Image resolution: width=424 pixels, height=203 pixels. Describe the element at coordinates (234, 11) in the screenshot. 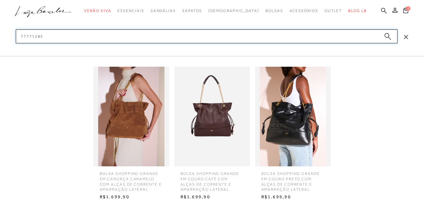

I see `a: noSubCategoriesText` at that location.